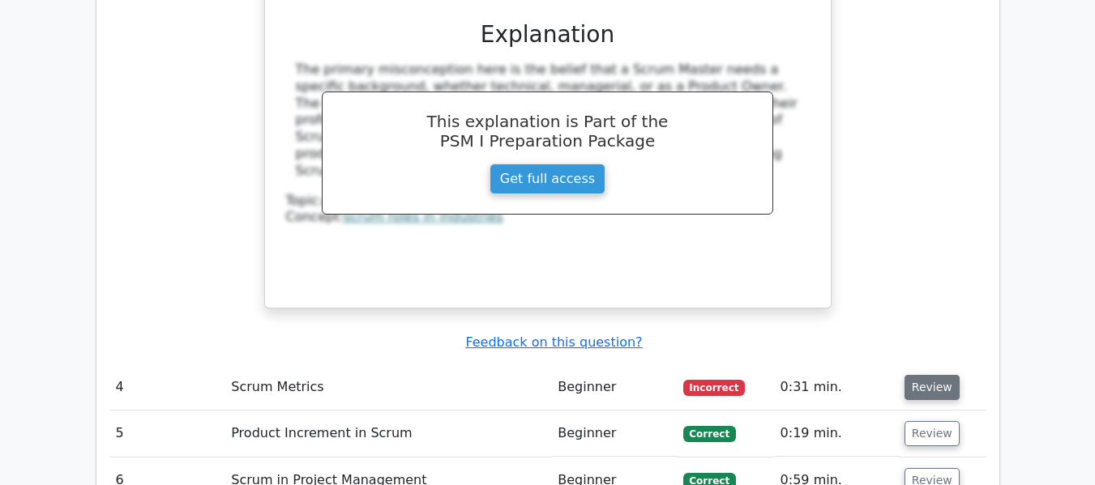  What do you see at coordinates (553, 342) in the screenshot?
I see `a: Feedback on this question?` at bounding box center [553, 342].